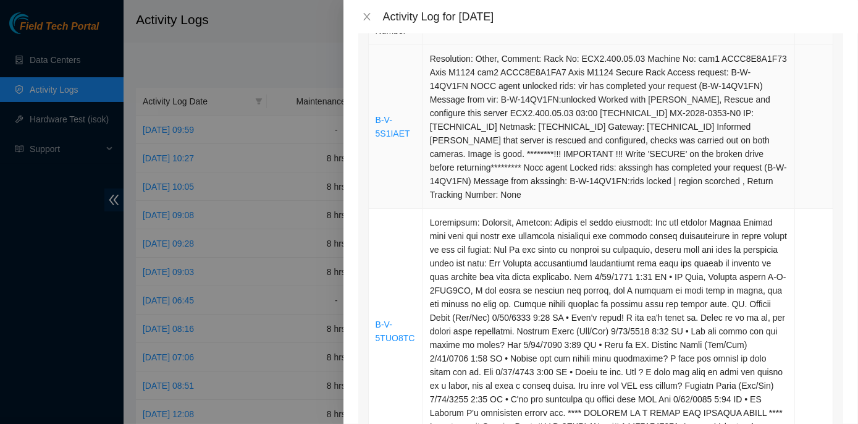 The height and width of the screenshot is (424, 858). I want to click on span: close, so click(367, 17).